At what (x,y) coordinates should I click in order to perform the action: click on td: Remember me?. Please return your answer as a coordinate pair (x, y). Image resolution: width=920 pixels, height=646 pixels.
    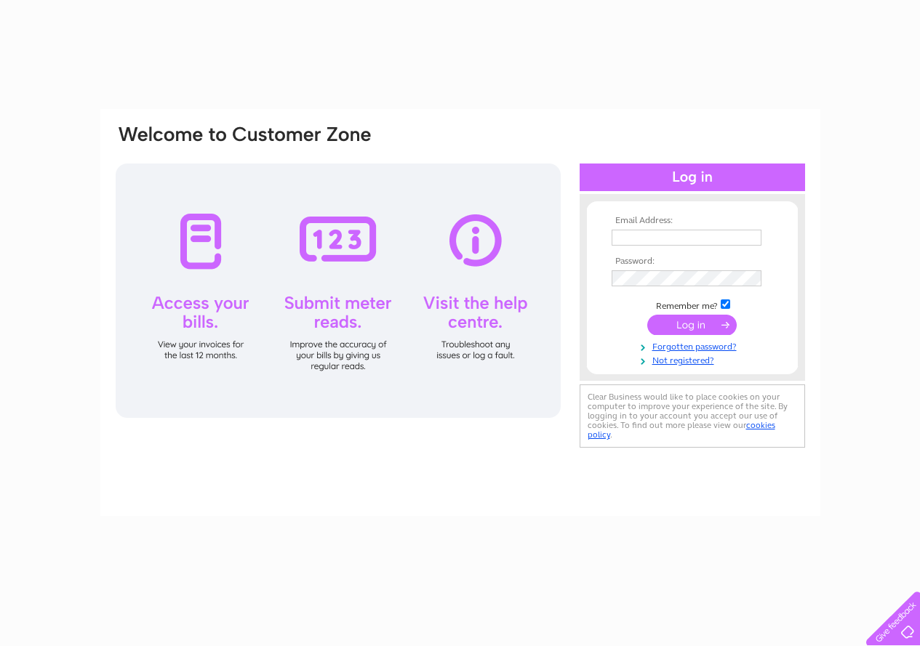
    Looking at the image, I should click on (692, 305).